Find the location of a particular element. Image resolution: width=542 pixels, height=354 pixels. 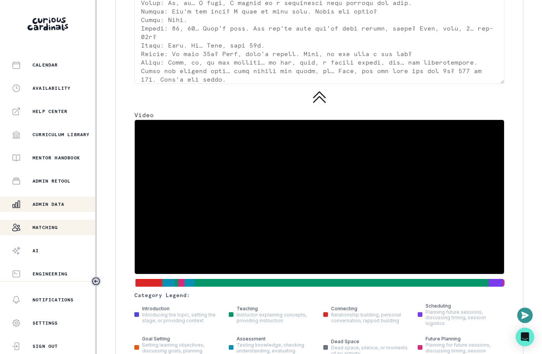

p: Introducing the topic, setting the stage, or providing context is located at coordinates (181, 318).